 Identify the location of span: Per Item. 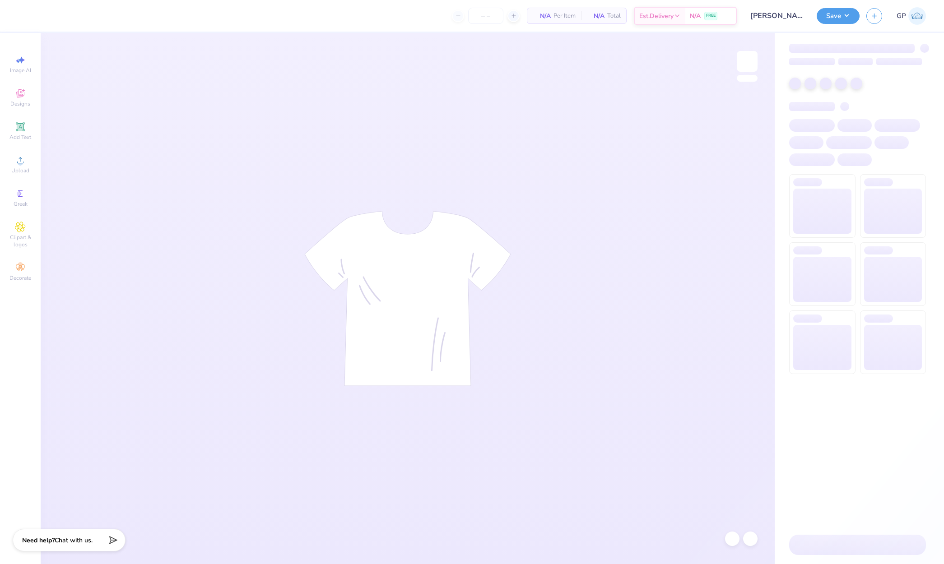
(564, 16).